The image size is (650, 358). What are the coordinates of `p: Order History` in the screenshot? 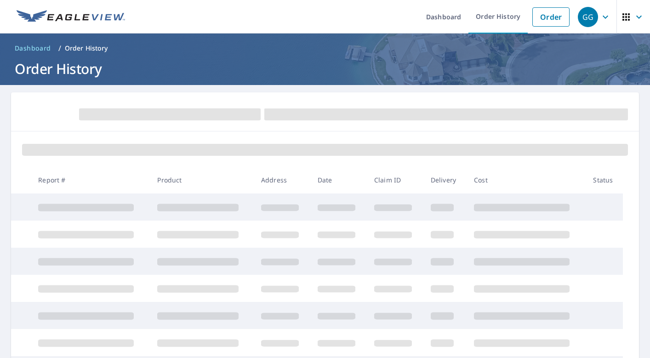 It's located at (86, 48).